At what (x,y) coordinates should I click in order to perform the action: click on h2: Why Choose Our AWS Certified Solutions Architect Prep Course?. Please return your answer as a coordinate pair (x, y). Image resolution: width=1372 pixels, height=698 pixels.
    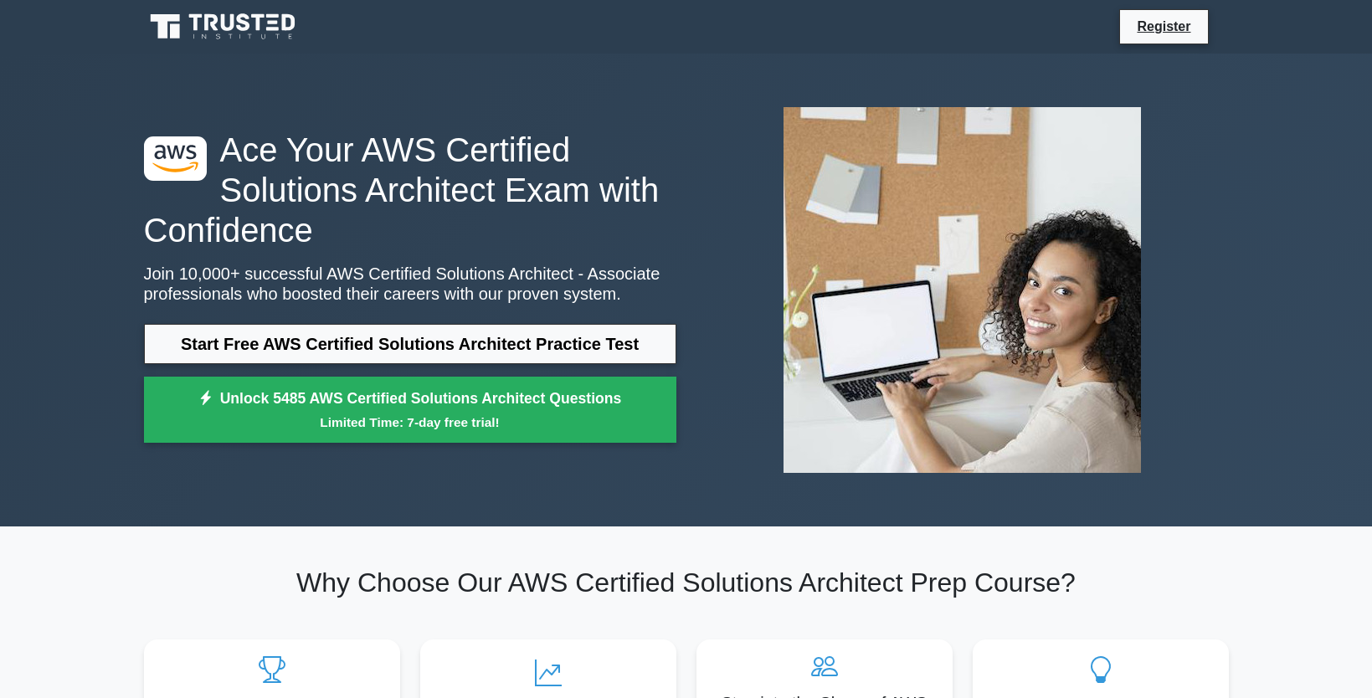
    Looking at the image, I should click on (686, 583).